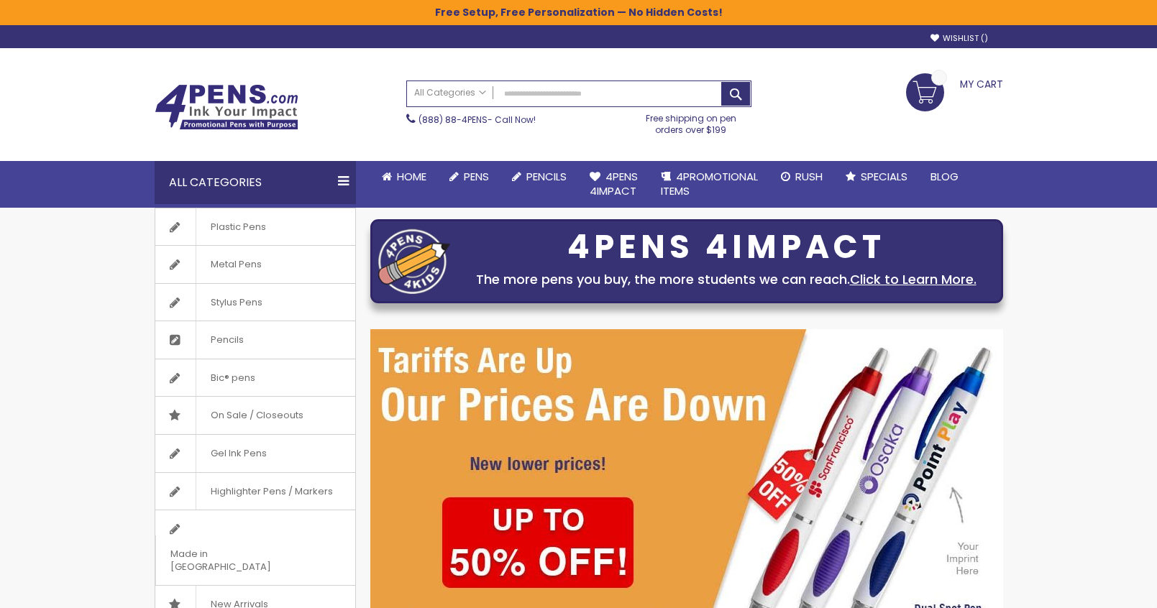  I want to click on span: Highlighter Pens / Markers, so click(271, 492).